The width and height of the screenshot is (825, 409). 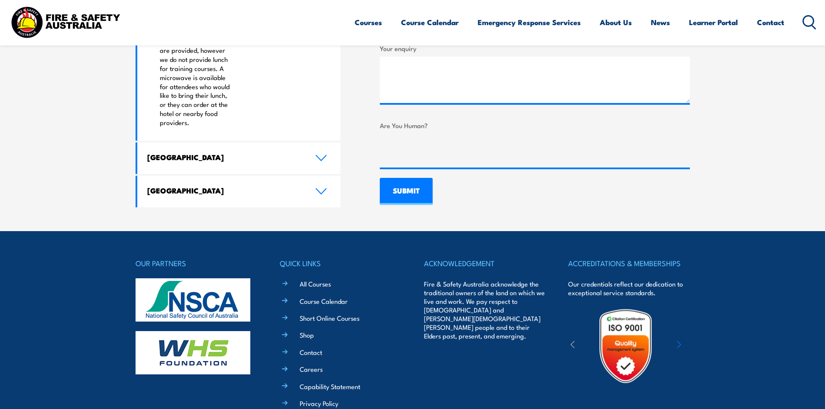 I want to click on a: Learner Portal, so click(x=713, y=22).